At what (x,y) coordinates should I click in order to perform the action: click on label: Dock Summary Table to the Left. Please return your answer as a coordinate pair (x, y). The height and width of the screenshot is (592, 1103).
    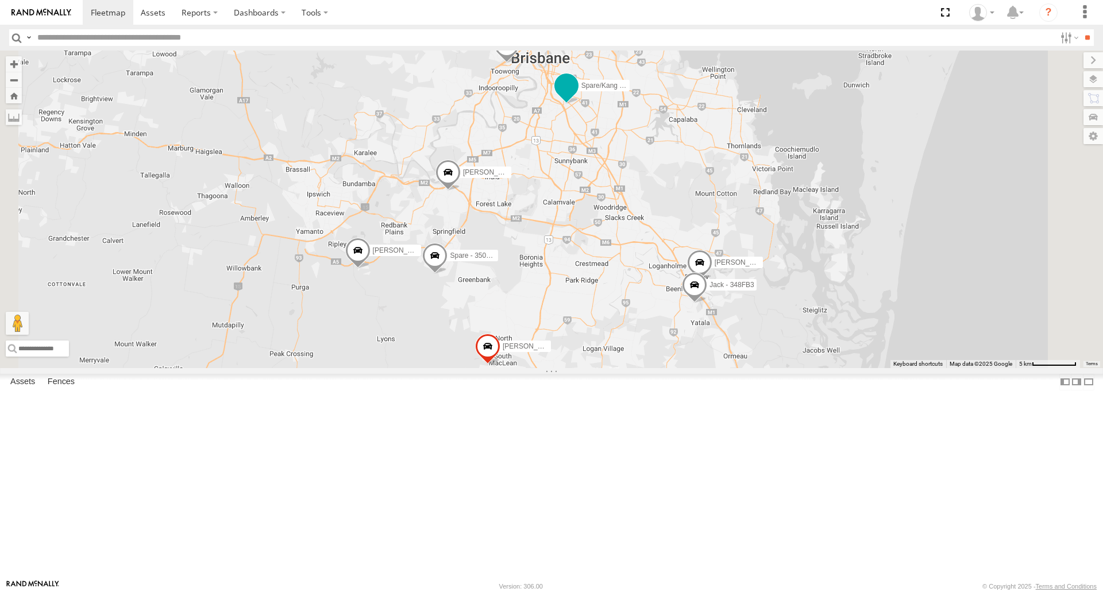
    Looking at the image, I should click on (1065, 382).